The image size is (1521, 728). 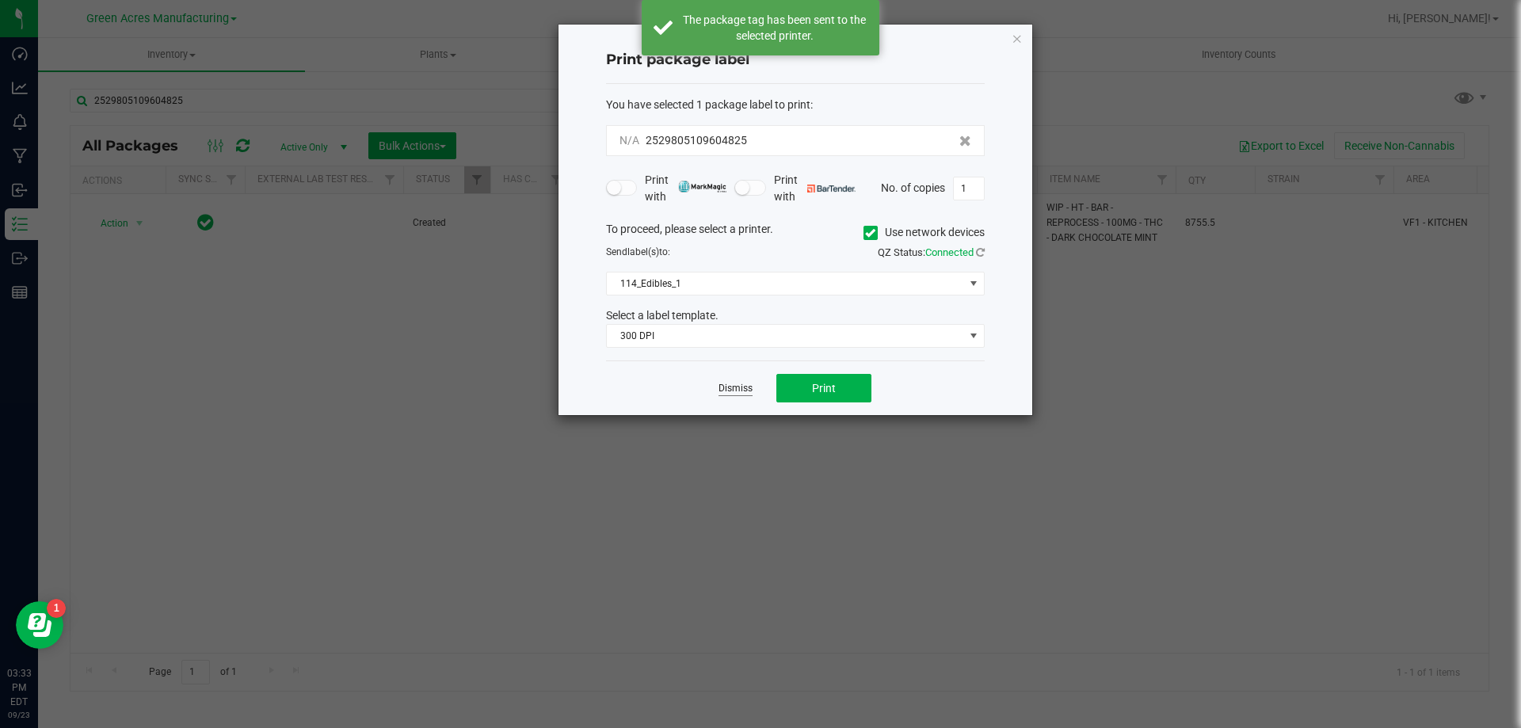 What do you see at coordinates (785, 336) in the screenshot?
I see `span: 300 DPI` at bounding box center [785, 336].